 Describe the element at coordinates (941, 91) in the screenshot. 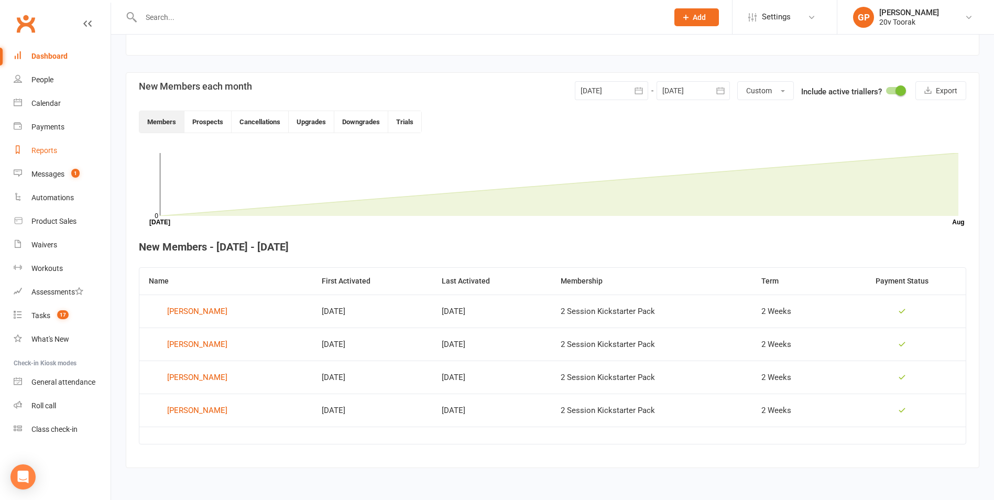

I see `button: Export` at that location.